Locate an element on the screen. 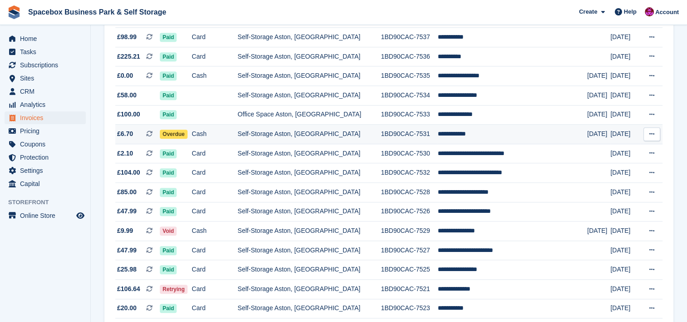 The width and height of the screenshot is (687, 322). td: 1BD90CAC-7537 is located at coordinates (409, 37).